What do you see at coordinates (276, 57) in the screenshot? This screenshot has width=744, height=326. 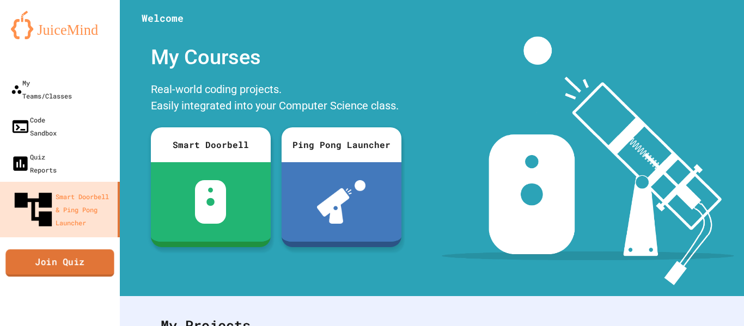 I see `div: My Courses` at bounding box center [276, 57].